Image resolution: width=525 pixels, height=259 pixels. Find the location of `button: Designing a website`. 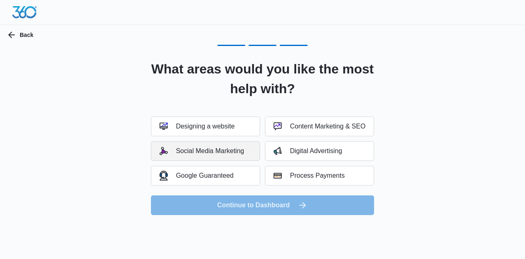

button: Designing a website is located at coordinates (206, 126).